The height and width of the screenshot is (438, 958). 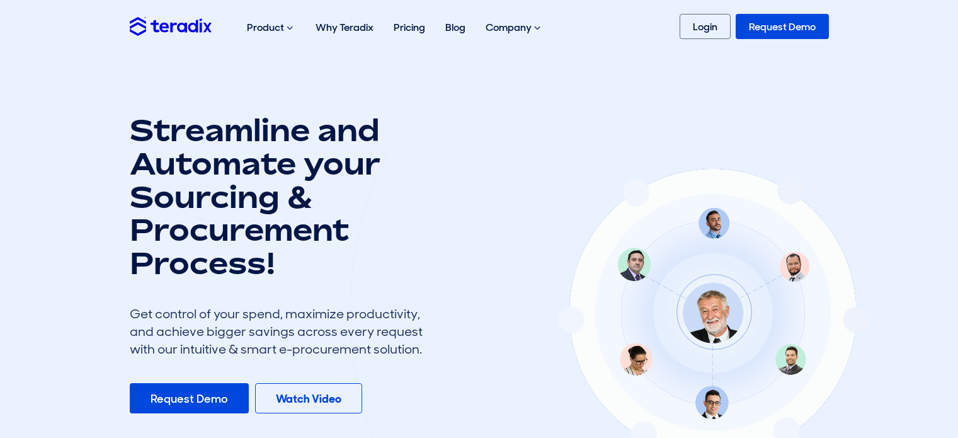 What do you see at coordinates (171, 26) in the screenshot?
I see `img: Teradix logo` at bounding box center [171, 26].